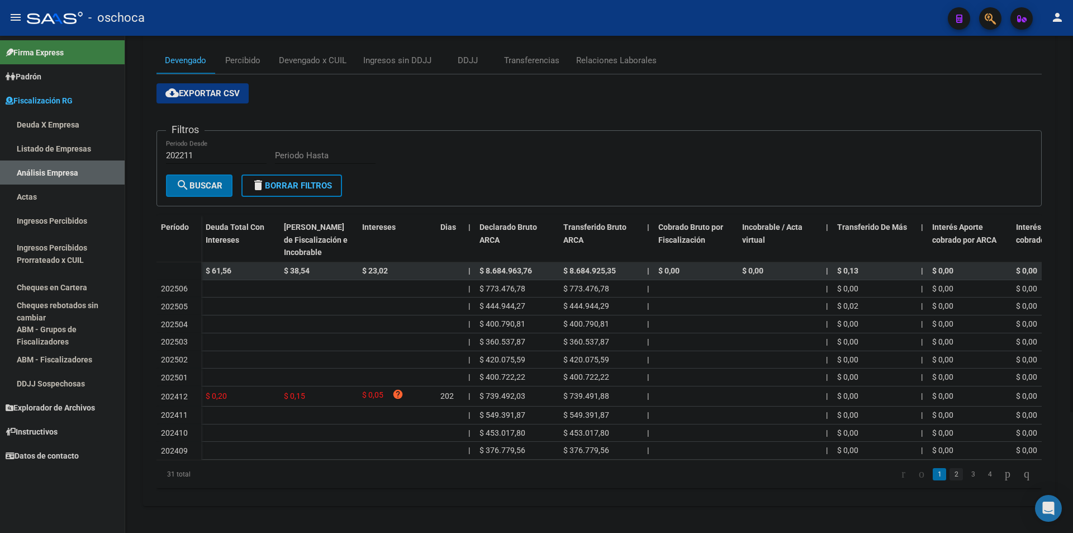 This screenshot has width=1073, height=533. I want to click on datatable-header-cell: Incobrable / Acta virtual, so click(780, 240).